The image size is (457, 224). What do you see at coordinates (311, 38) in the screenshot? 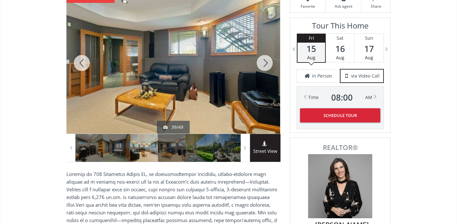
I see `div: Fri` at bounding box center [311, 38].